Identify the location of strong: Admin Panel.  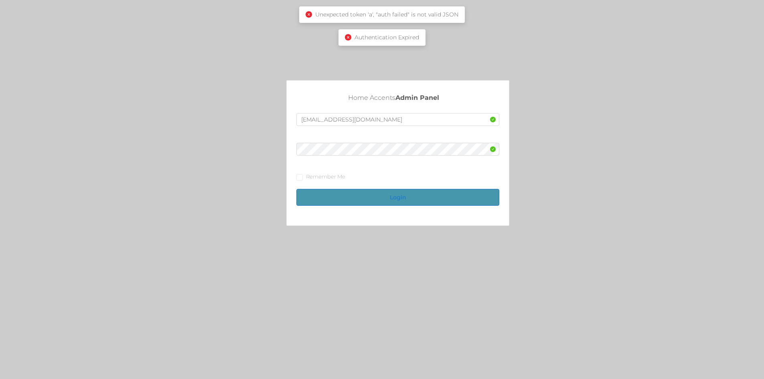
(417, 97).